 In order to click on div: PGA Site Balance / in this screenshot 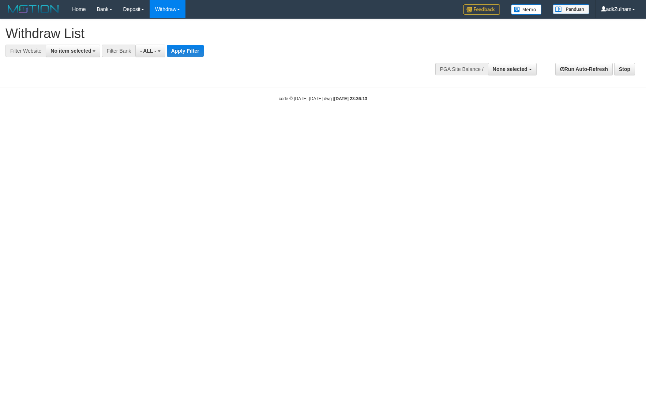, I will do `click(461, 69)`.